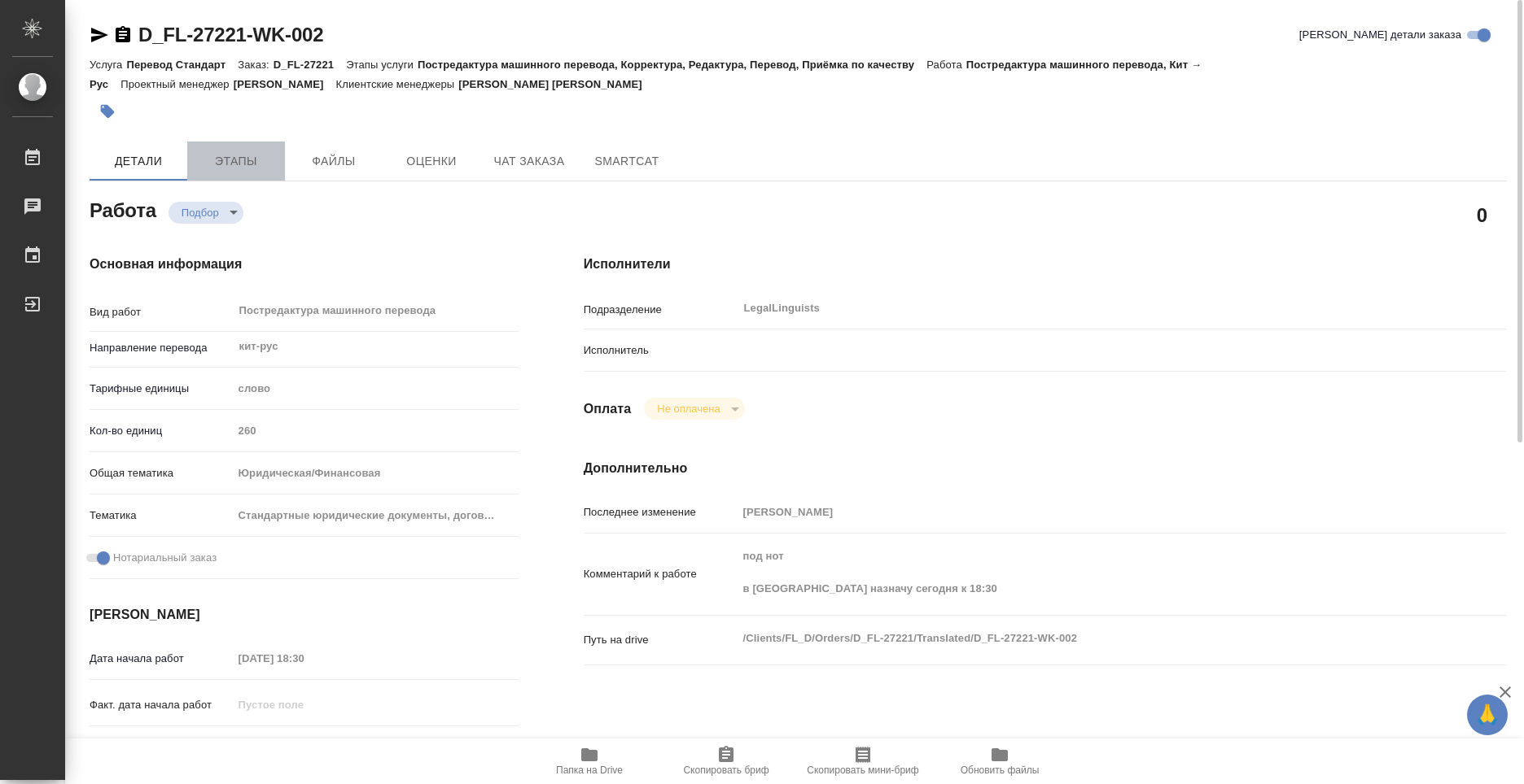 The image size is (1524, 784). What do you see at coordinates (945, 64) in the screenshot?
I see `p: Работа` at bounding box center [945, 64].